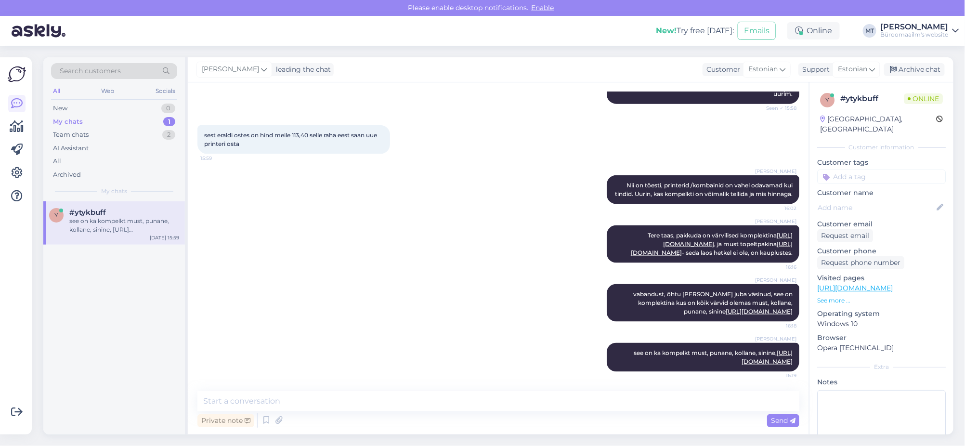 This screenshot has width=965, height=446. I want to click on span: see on ka kompelkt must, punane, kollane, sinine,, so click(713, 357).